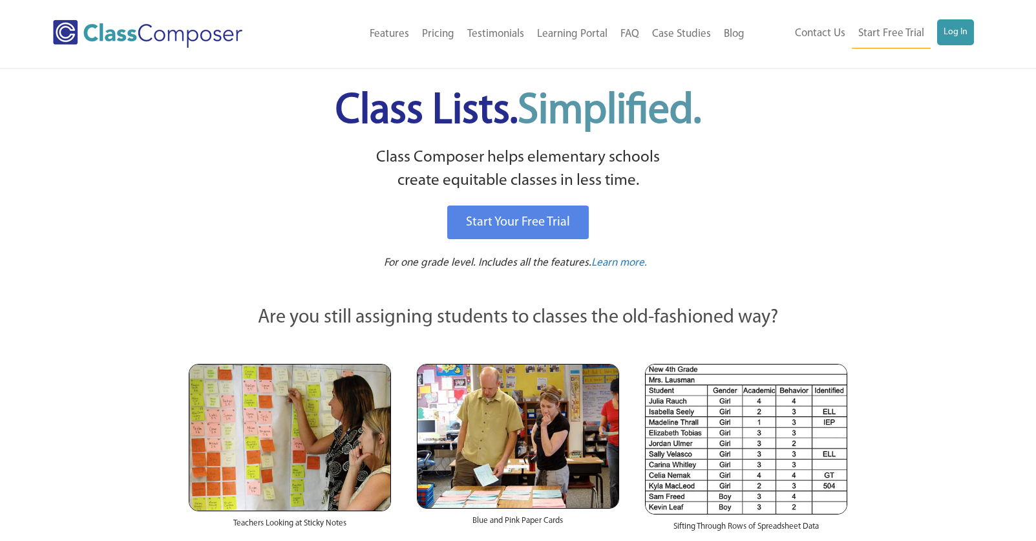  Describe the element at coordinates (820, 34) in the screenshot. I see `a: Contact Us` at that location.